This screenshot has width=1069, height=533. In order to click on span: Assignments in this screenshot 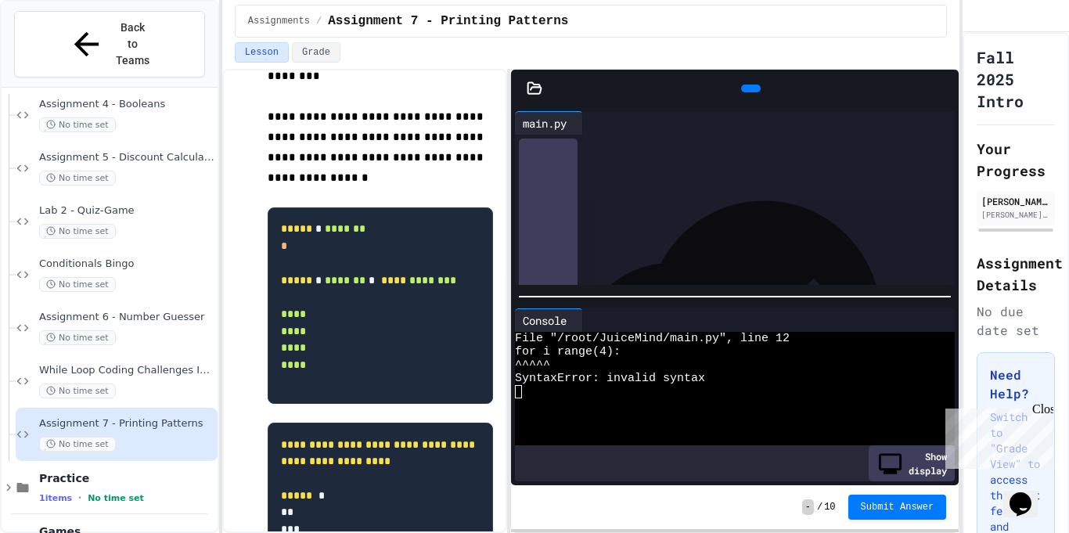, I will do `click(279, 21)`.